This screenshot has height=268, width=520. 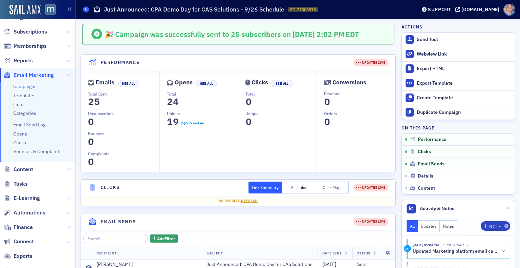 I want to click on button: Send Test, so click(x=458, y=40).